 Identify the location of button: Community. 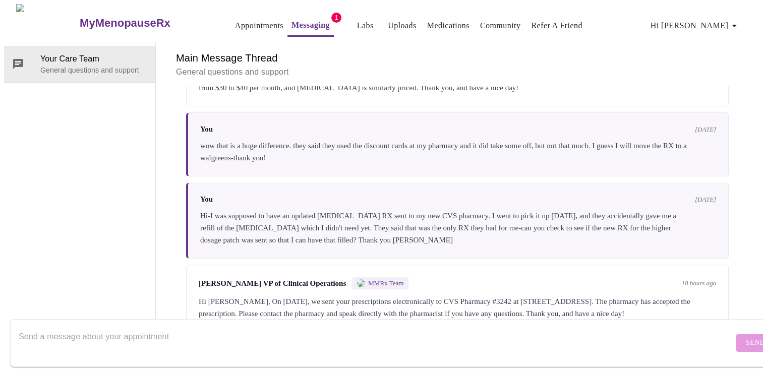
(500, 26).